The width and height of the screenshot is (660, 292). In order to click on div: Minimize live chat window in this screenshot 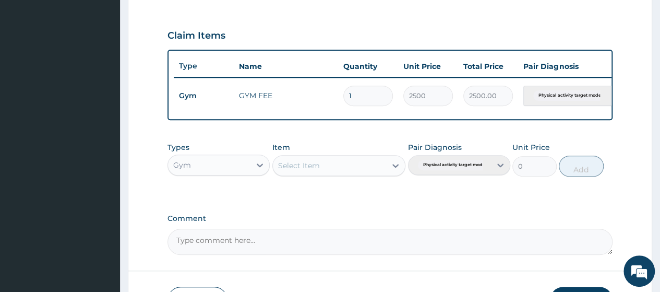, I will do `click(184, 18)`.